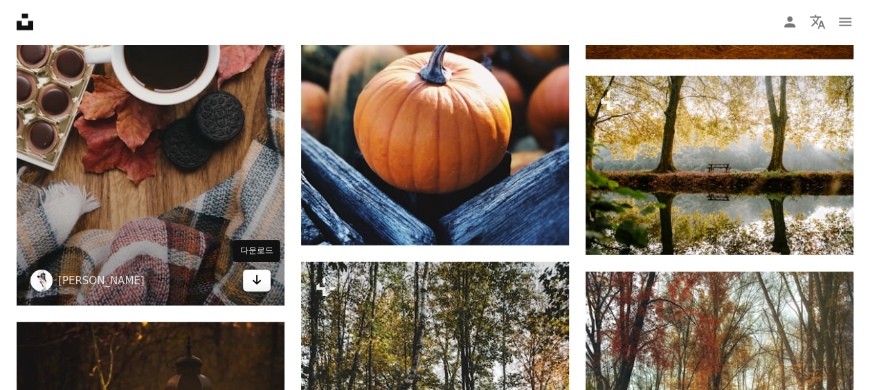  What do you see at coordinates (25, 22) in the screenshot?
I see `a: 홈 — Unsplash` at bounding box center [25, 22].